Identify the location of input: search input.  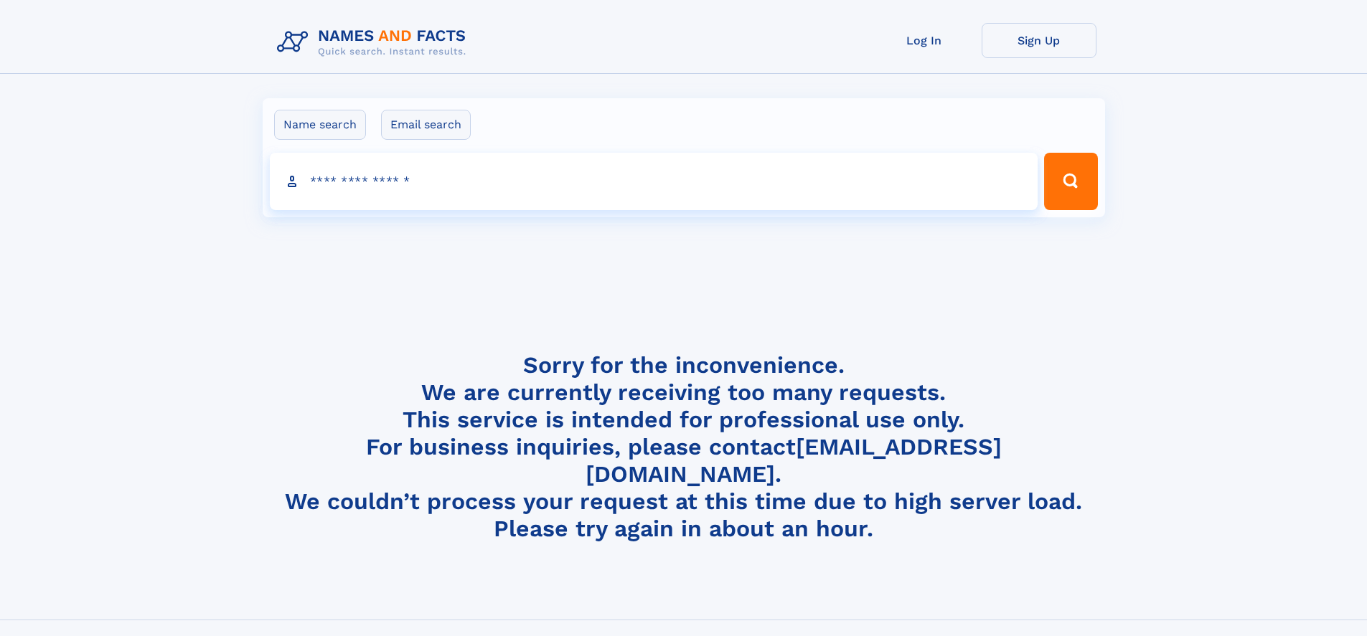
(654, 182).